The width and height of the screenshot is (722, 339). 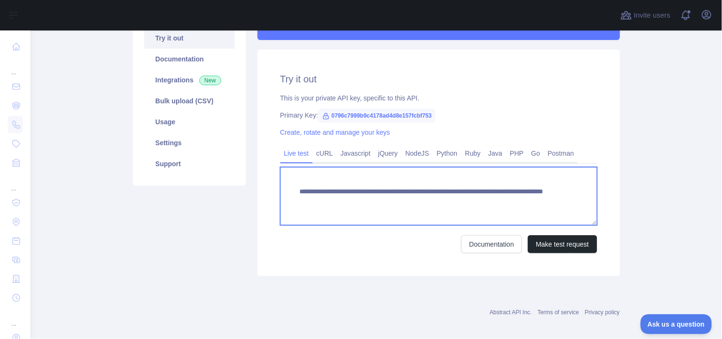 I want to click on a: Go, so click(x=536, y=153).